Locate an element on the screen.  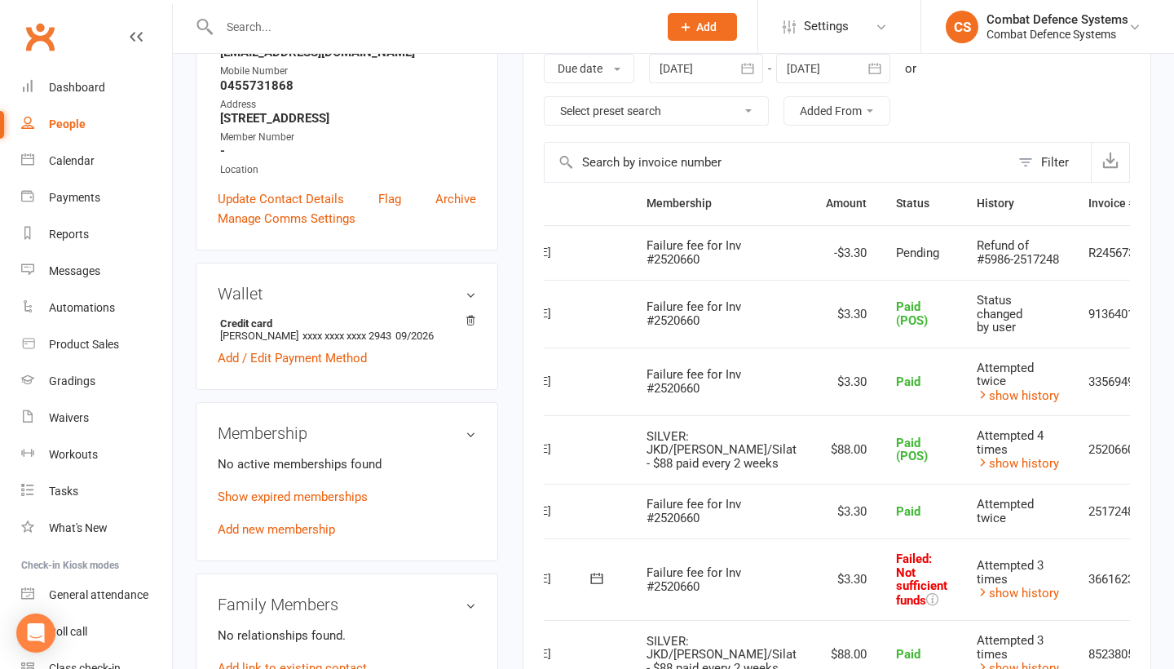
a: Add new membership is located at coordinates (276, 529).